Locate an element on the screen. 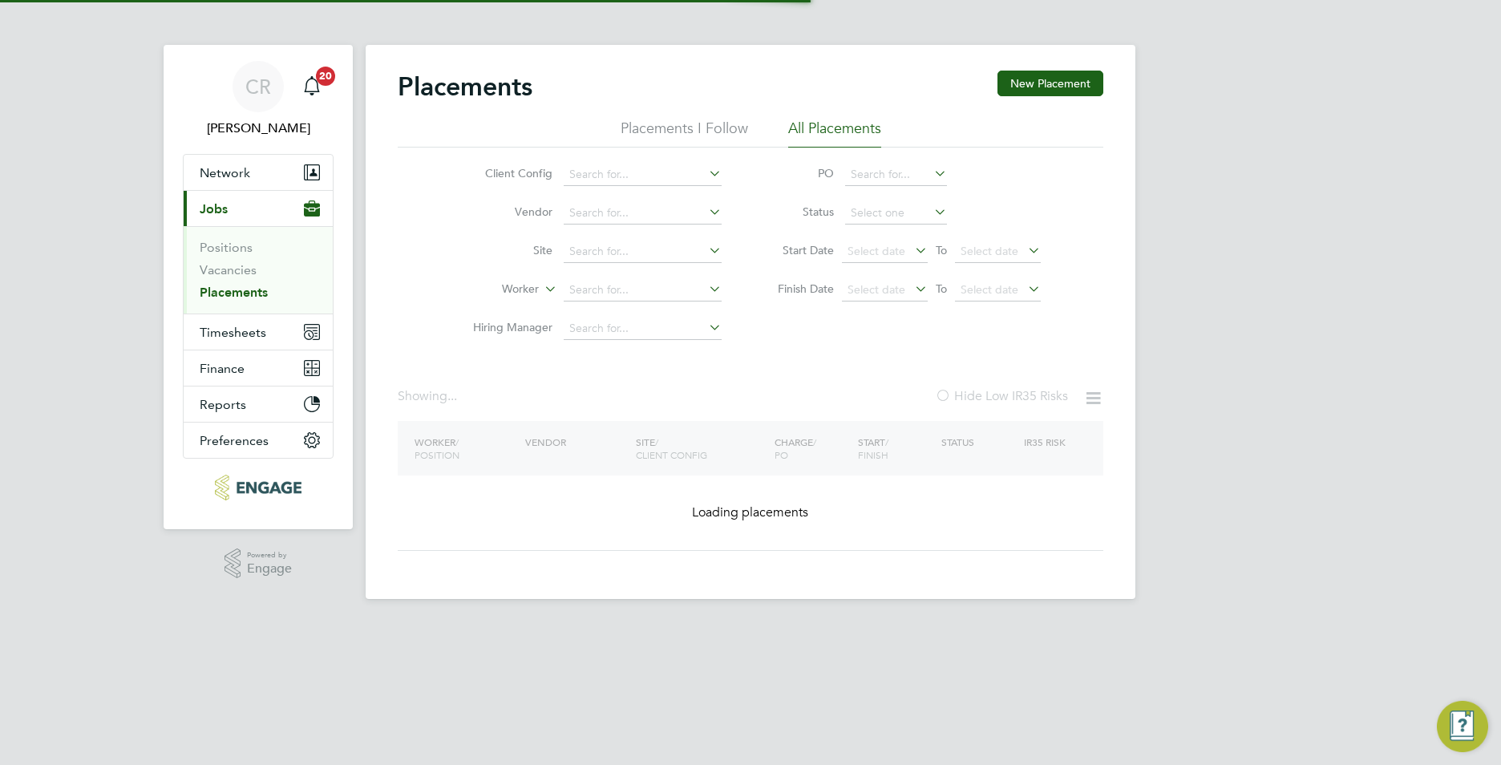  a: Go to home page is located at coordinates (258, 487).